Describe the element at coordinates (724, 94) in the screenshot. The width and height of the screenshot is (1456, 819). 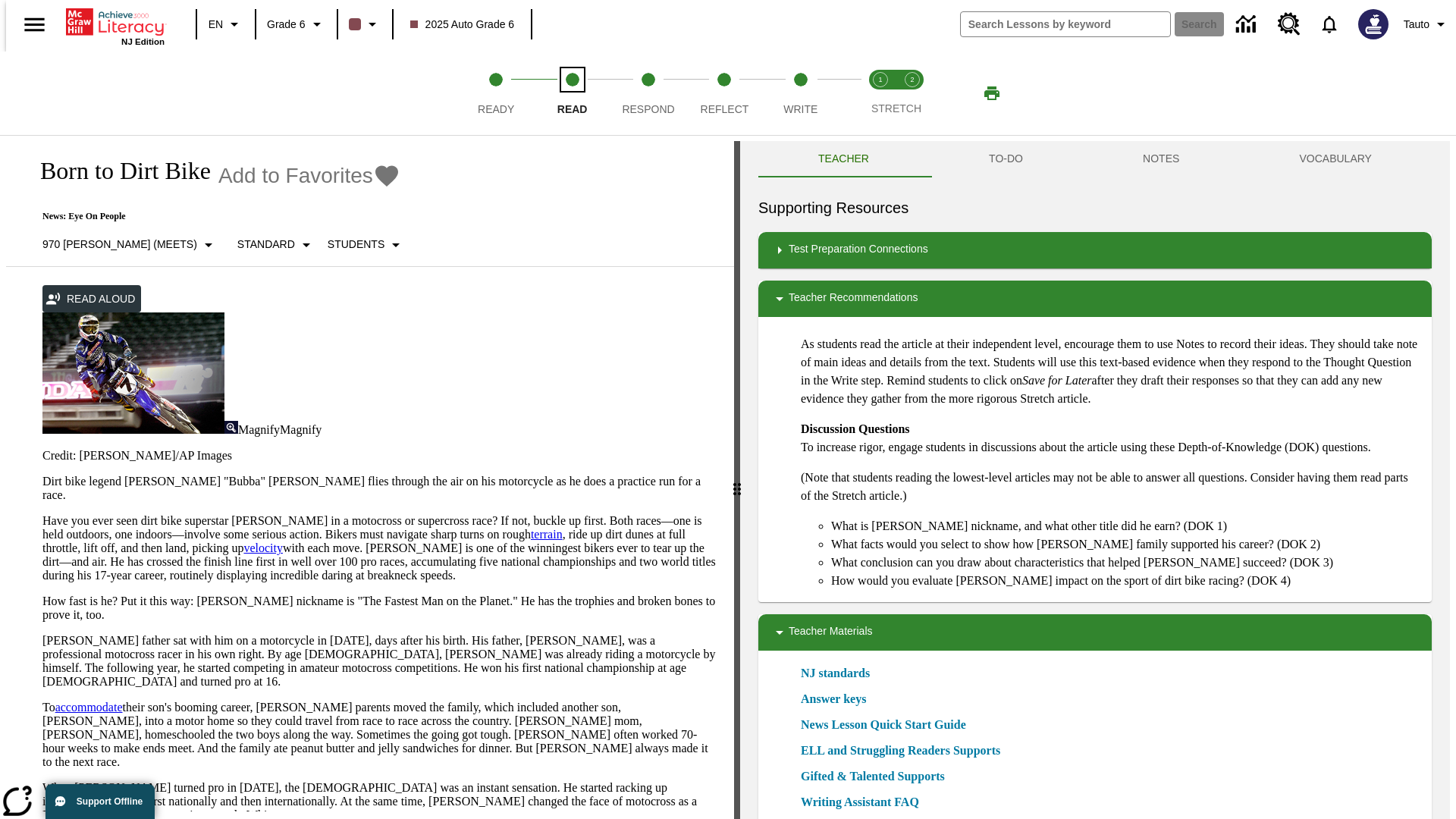
I see `button: Reflect step 4 of 5` at that location.